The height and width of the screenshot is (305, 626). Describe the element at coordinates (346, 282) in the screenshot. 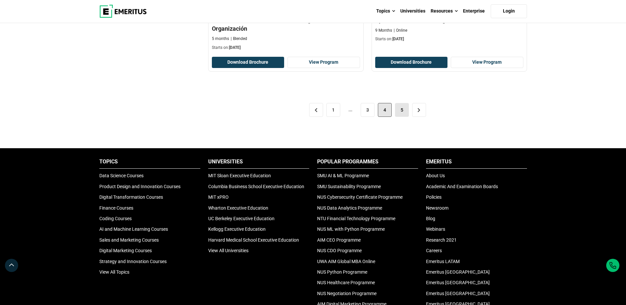

I see `a: NUS Healthcare Programme` at that location.